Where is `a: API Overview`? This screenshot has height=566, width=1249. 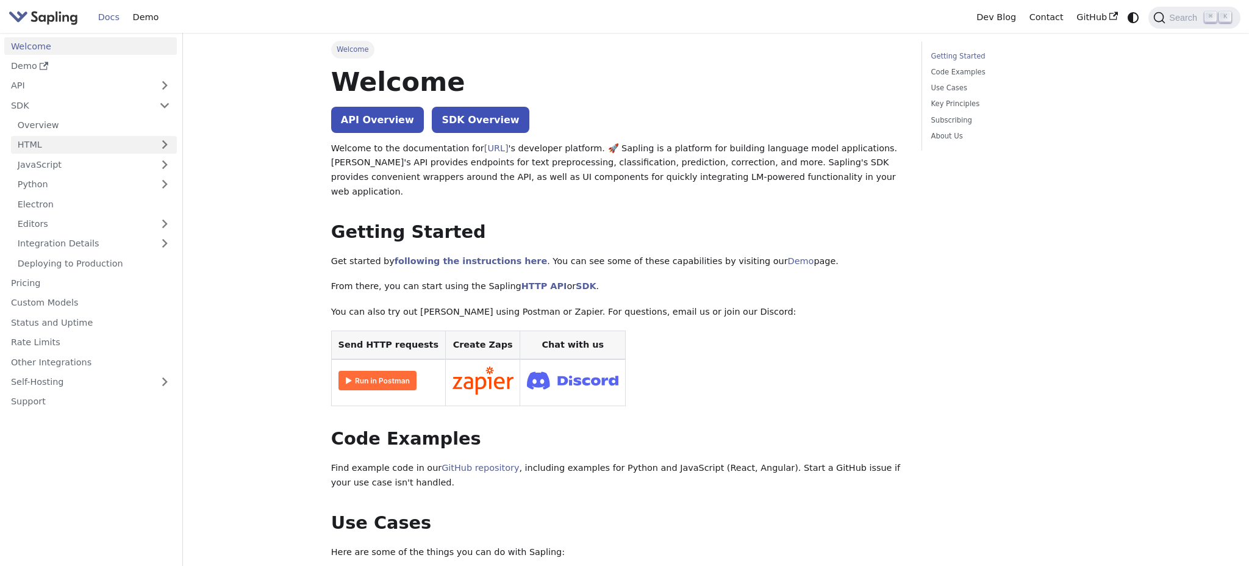
a: API Overview is located at coordinates (377, 120).